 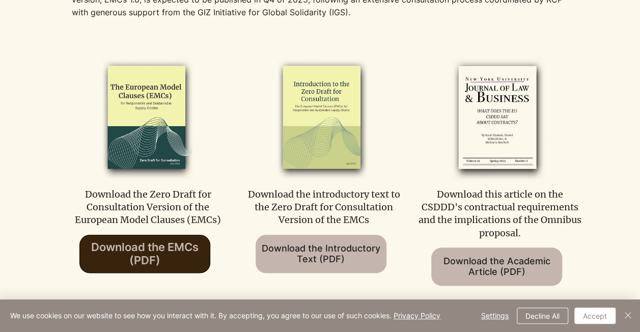 What do you see at coordinates (146, 118) in the screenshot?
I see `img: EMCs-zero-draft-2024_edited.png` at bounding box center [146, 118].